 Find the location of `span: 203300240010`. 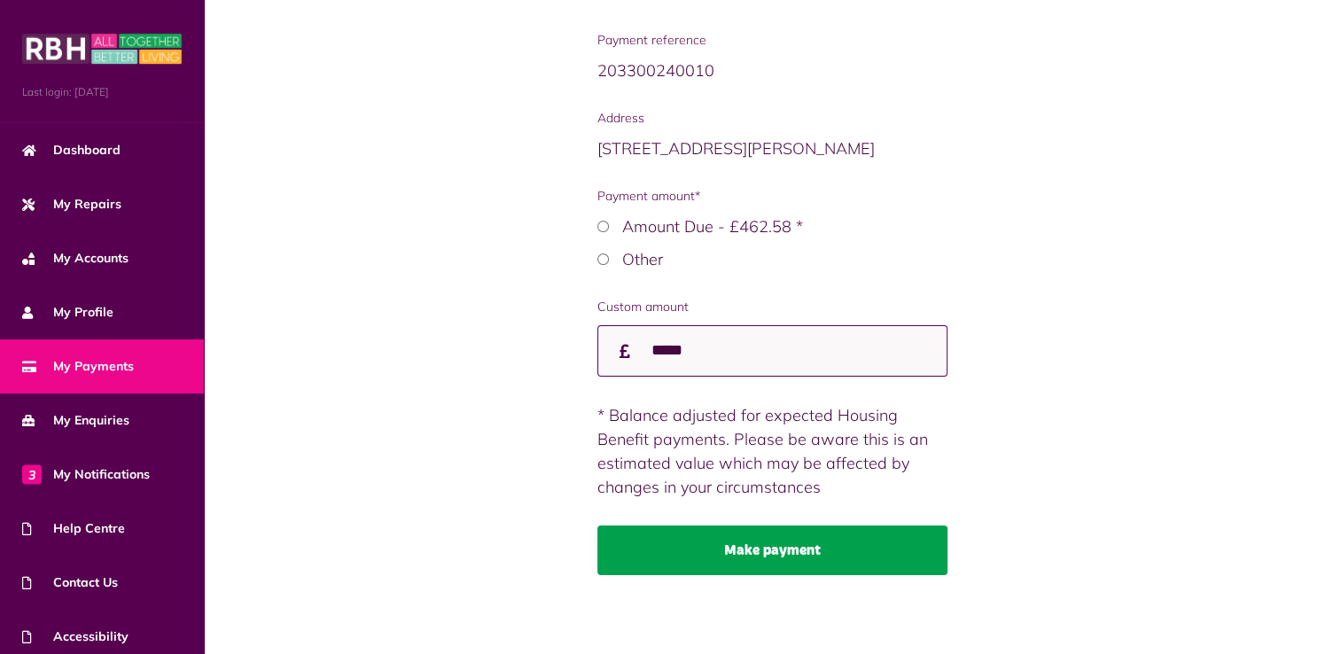

span: 203300240010 is located at coordinates (656, 70).